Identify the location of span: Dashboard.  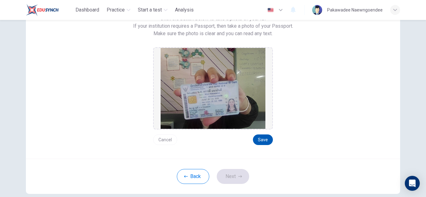
(87, 10).